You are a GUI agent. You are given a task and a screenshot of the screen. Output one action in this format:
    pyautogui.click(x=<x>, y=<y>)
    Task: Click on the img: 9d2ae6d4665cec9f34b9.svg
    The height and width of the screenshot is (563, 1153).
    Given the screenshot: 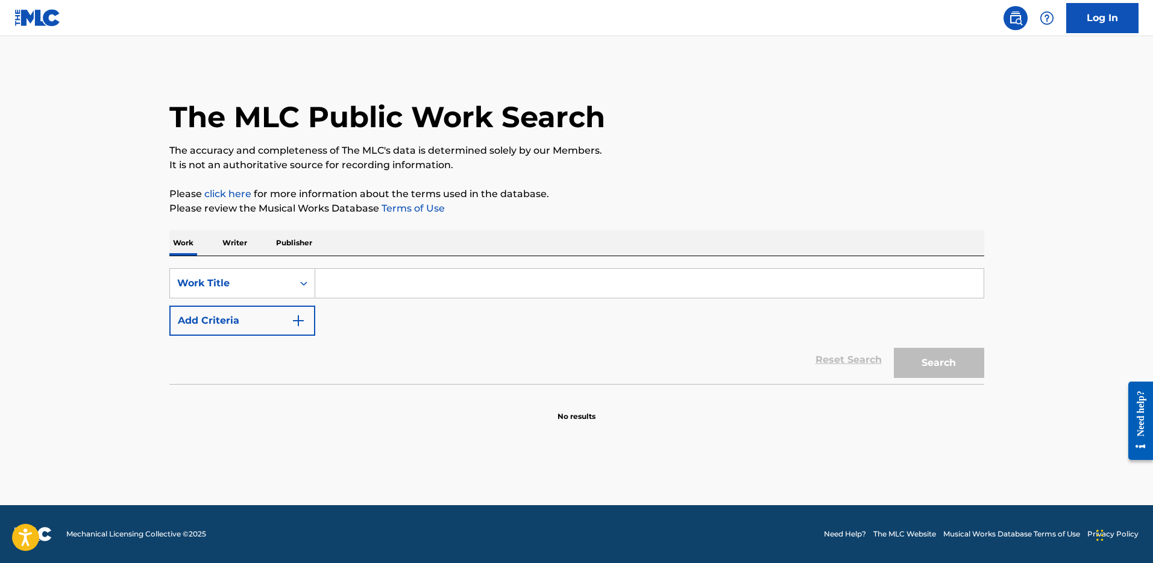 What is the action you would take?
    pyautogui.click(x=298, y=321)
    